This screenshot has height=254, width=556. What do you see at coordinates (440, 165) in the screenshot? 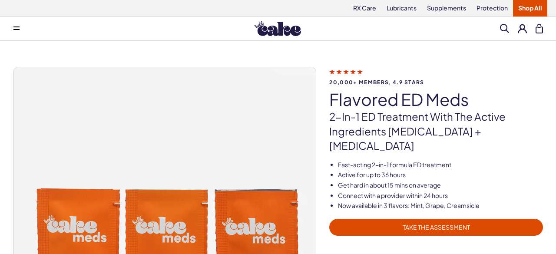
I see `li: Fast-acting 2-in-1 formula ED treatment` at bounding box center [440, 165].